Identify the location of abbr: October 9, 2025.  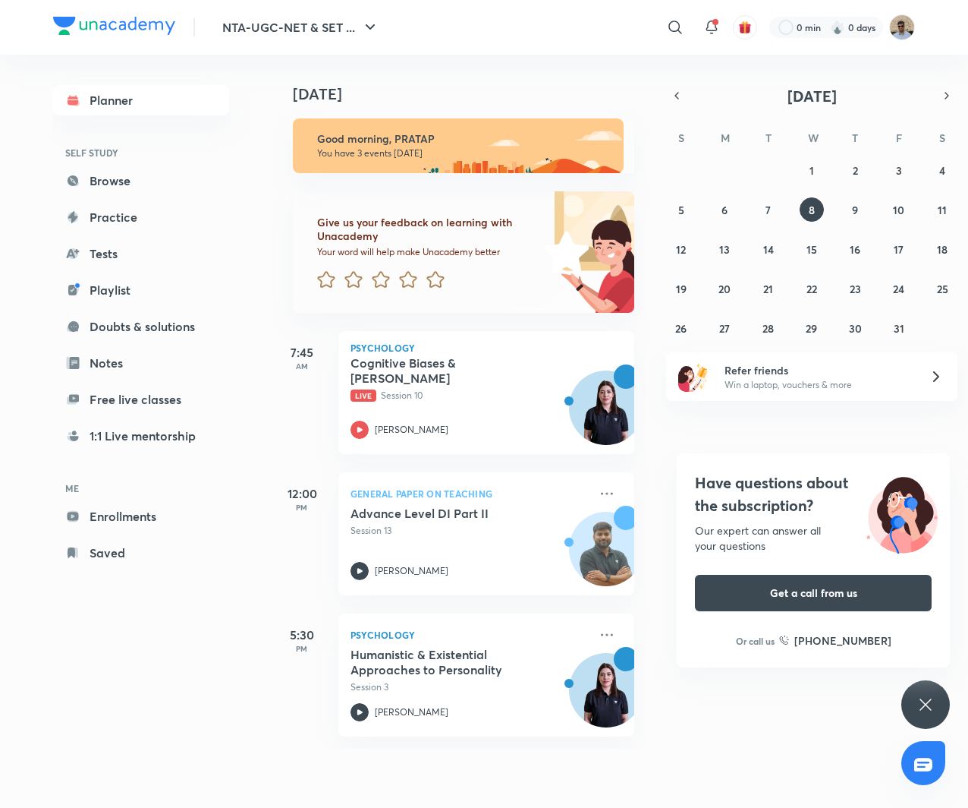
(855, 209).